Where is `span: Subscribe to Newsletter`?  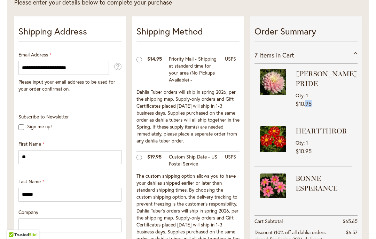 span: Subscribe to Newsletter is located at coordinates (44, 116).